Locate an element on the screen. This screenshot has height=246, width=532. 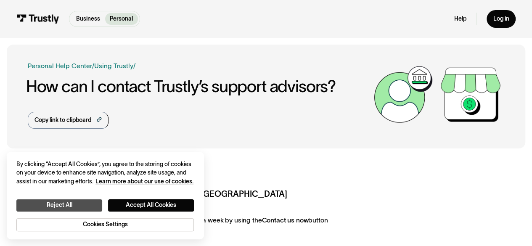
button: Reject All is located at coordinates (59, 205).